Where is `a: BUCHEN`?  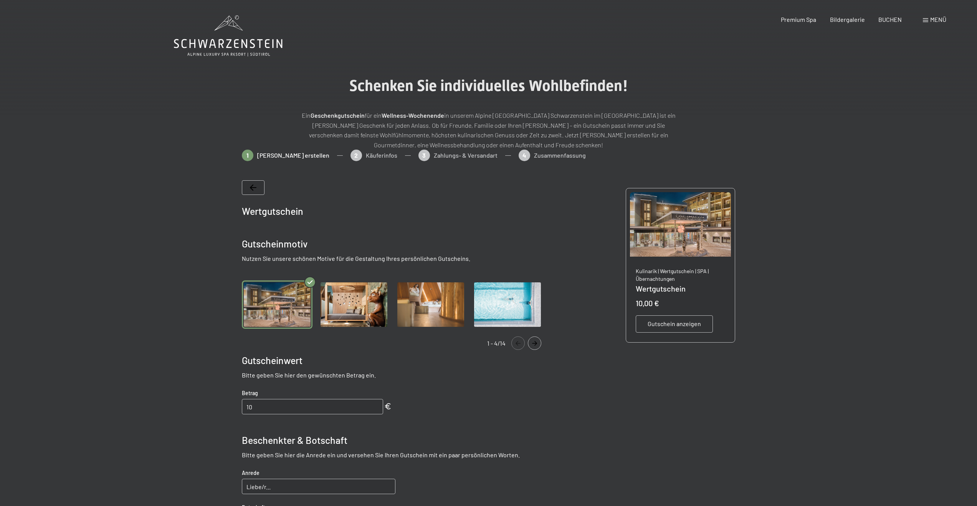
a: BUCHEN is located at coordinates (890, 19).